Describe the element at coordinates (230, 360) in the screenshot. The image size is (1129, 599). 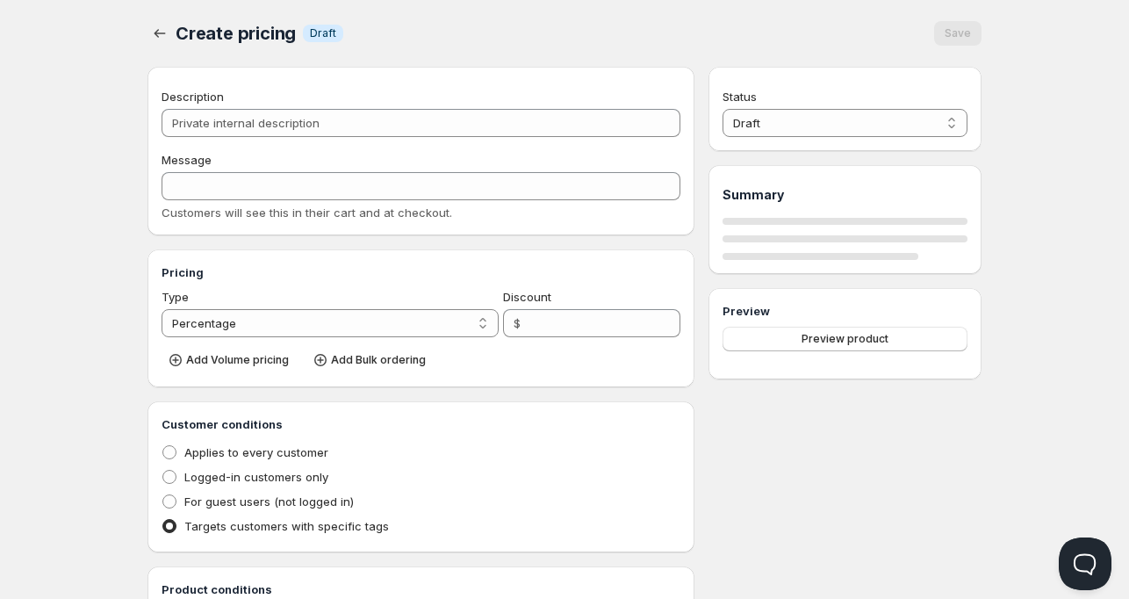
I see `button: Add Volume pricing` at that location.